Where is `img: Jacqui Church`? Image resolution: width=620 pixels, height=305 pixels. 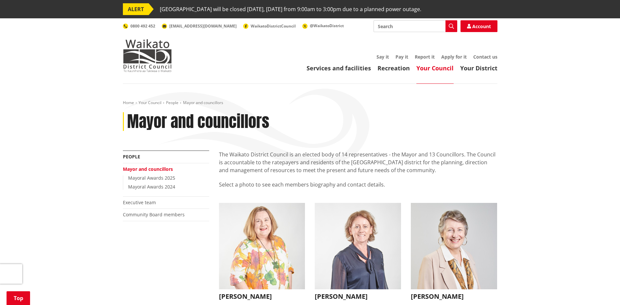 img: Jacqui Church is located at coordinates (262, 246).